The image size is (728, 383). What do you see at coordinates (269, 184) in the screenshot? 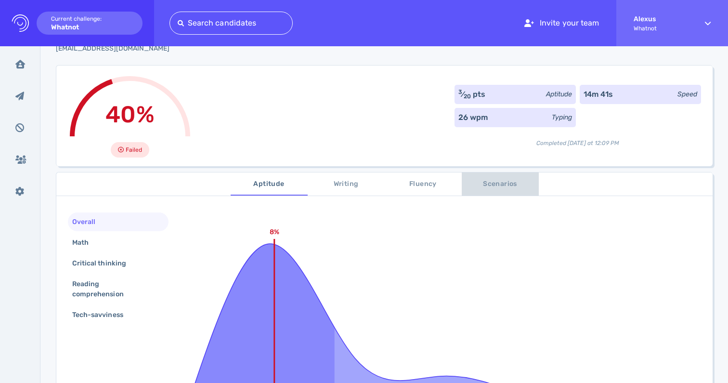
I see `span: Aptitude` at bounding box center [269, 184].